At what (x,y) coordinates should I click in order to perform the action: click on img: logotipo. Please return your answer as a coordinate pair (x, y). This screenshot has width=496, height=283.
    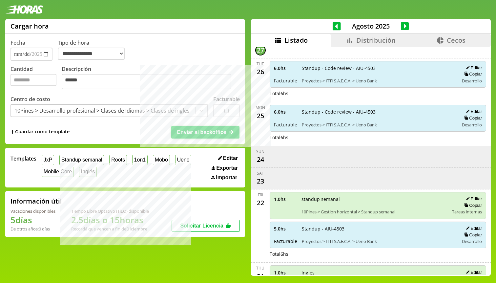
    Looking at the image, I should click on (24, 10).